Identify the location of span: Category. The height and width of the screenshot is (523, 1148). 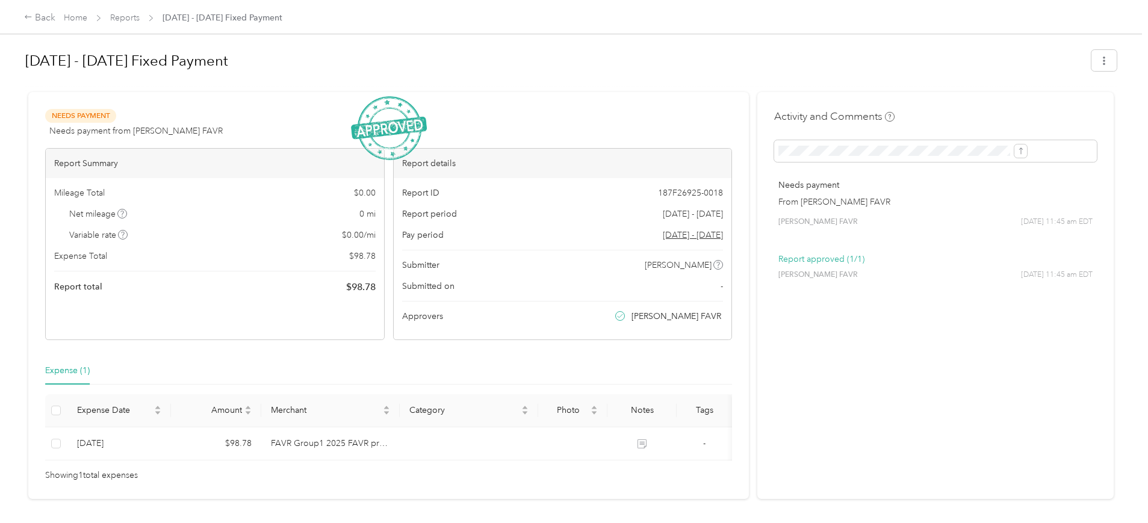
(464, 410).